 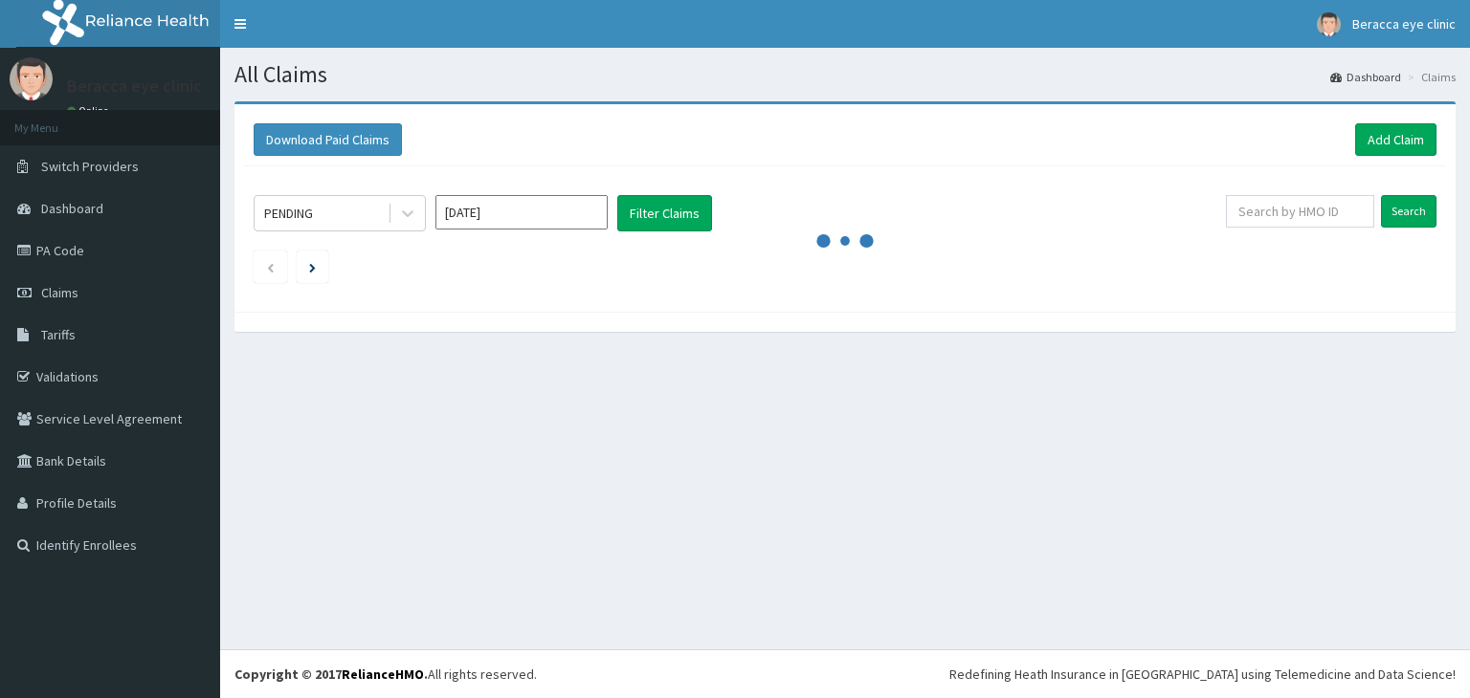 What do you see at coordinates (134, 86) in the screenshot?
I see `p: Beracca eye clinic` at bounding box center [134, 86].